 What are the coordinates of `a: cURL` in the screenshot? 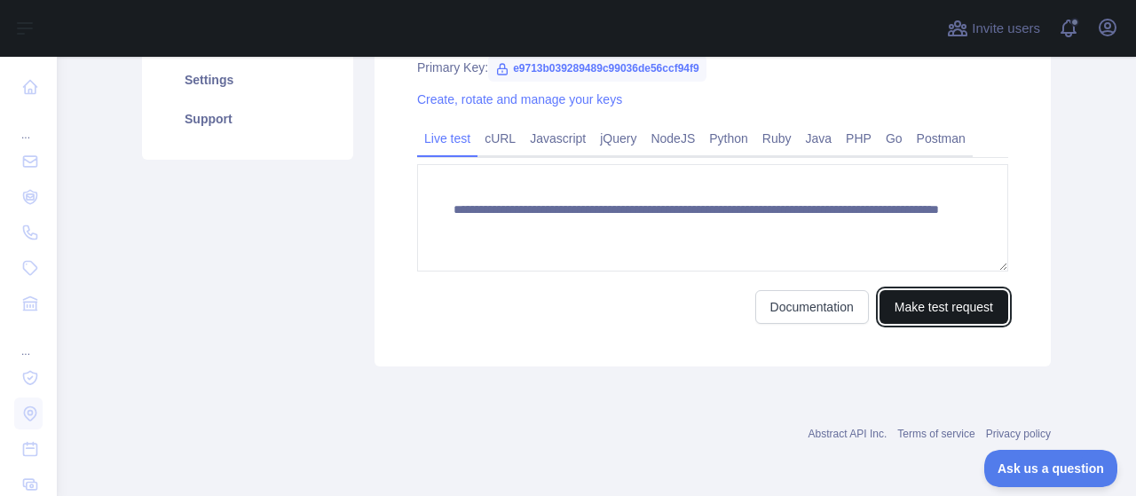 It's located at (500, 138).